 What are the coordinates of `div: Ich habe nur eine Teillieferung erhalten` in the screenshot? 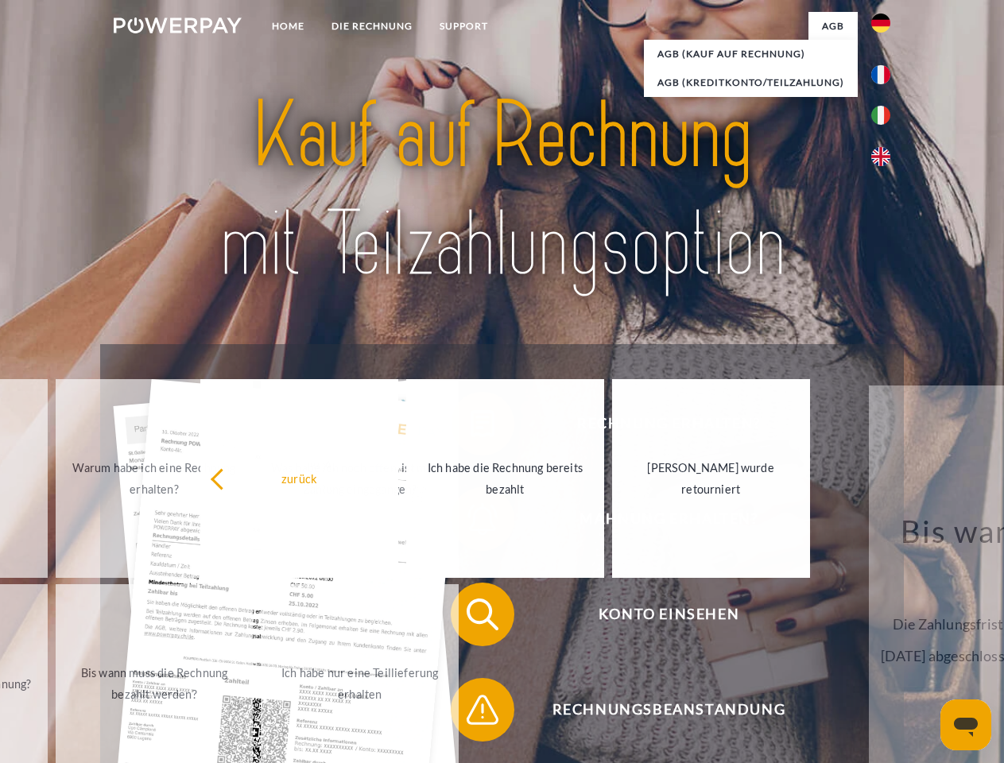 It's located at (359, 683).